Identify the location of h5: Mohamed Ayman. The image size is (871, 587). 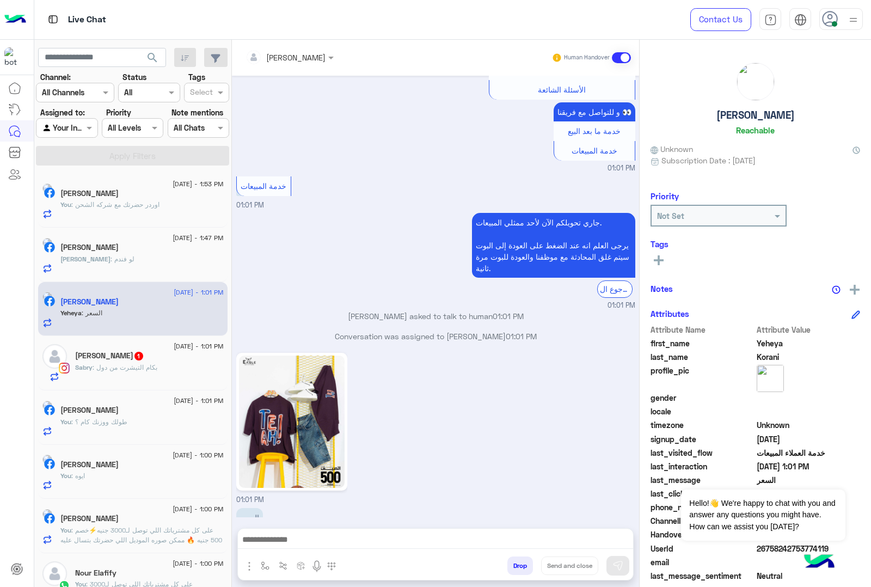
(89, 464).